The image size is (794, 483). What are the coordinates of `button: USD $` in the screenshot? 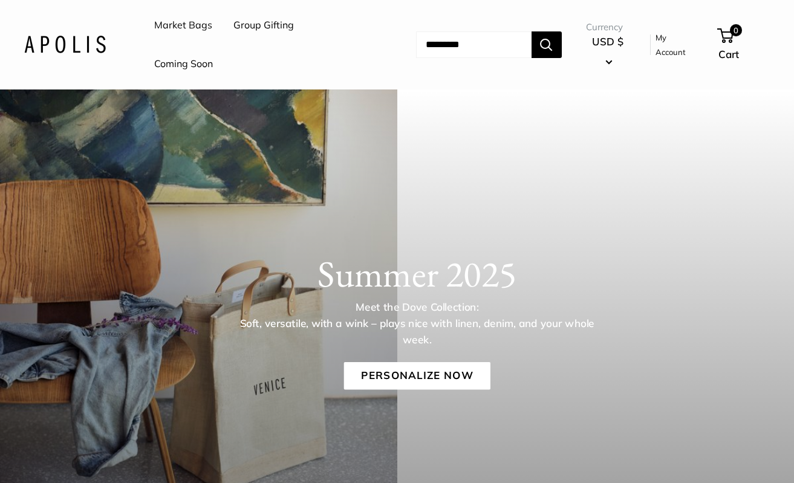 It's located at (608, 51).